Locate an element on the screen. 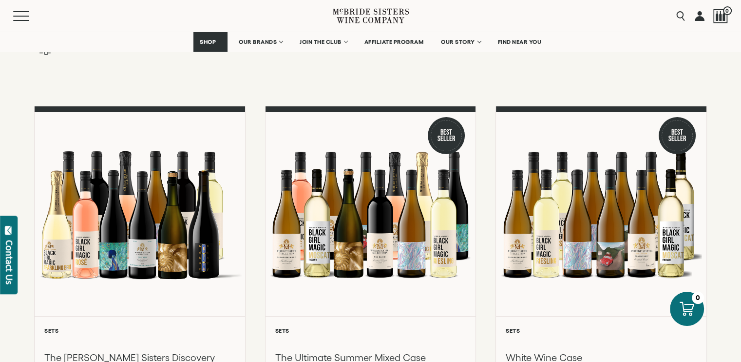 The height and width of the screenshot is (362, 741). span: FIND NEAR YOU is located at coordinates (520, 42).